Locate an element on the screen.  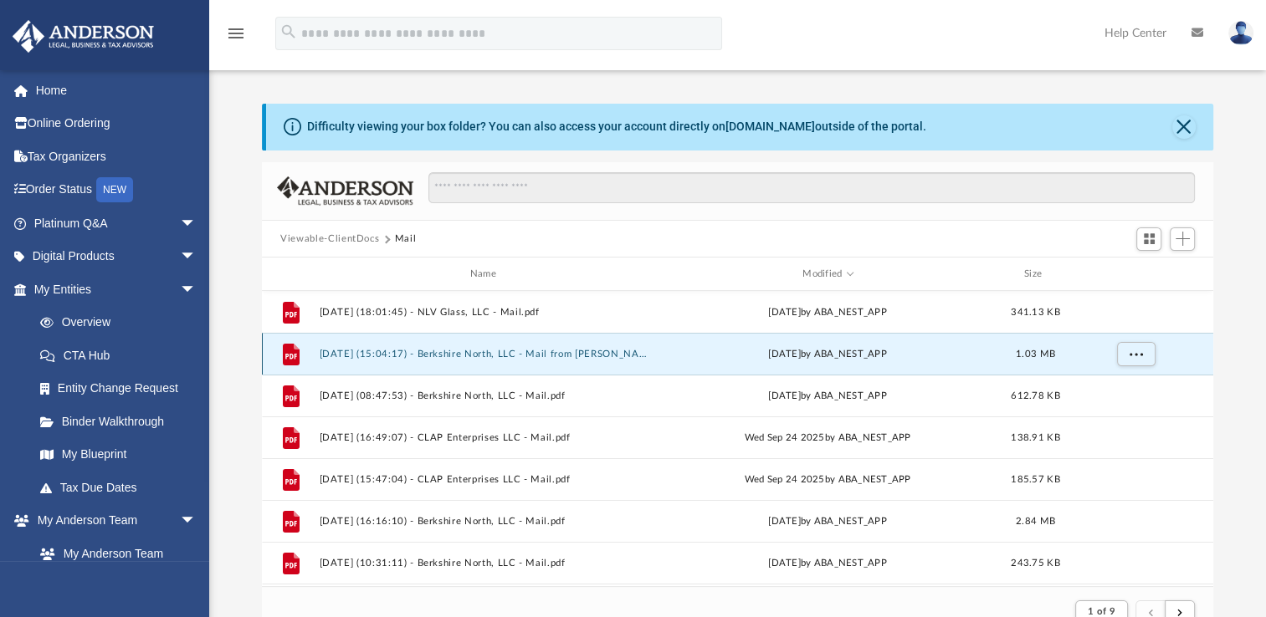
a: Online Ordering is located at coordinates (116, 124).